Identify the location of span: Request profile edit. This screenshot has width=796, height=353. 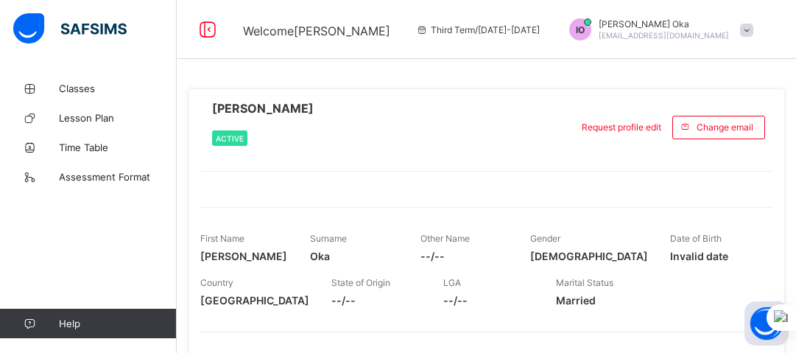
(622, 127).